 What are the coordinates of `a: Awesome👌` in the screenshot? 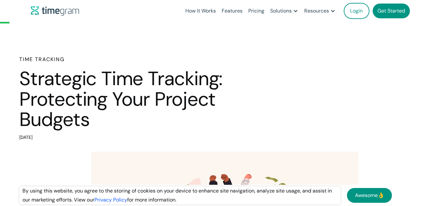 It's located at (369, 195).